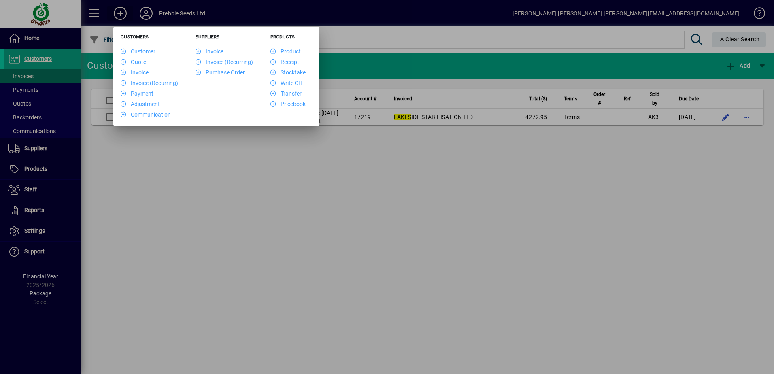  Describe the element at coordinates (138, 51) in the screenshot. I see `a: Customer` at that location.